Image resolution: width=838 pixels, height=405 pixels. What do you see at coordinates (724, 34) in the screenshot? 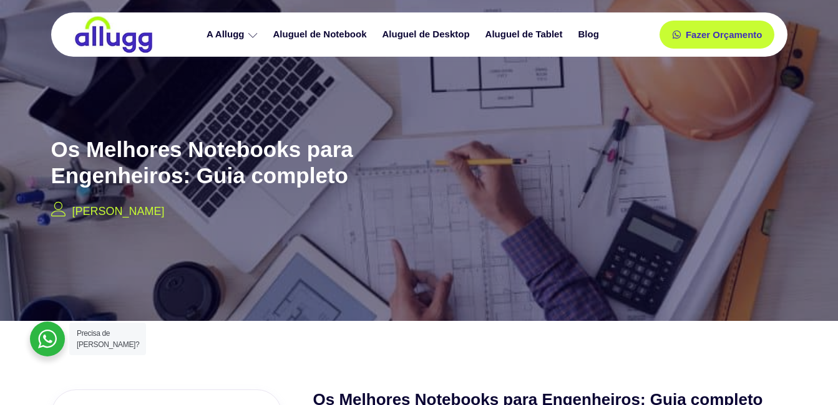
I see `span: Fazer Orçamento` at bounding box center [724, 34].